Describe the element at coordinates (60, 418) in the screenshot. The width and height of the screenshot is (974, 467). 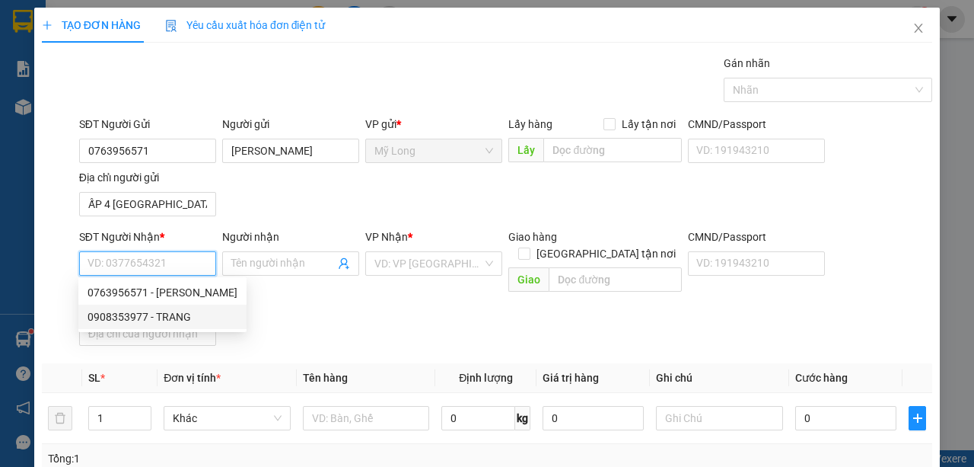
I see `button: delete` at that location.